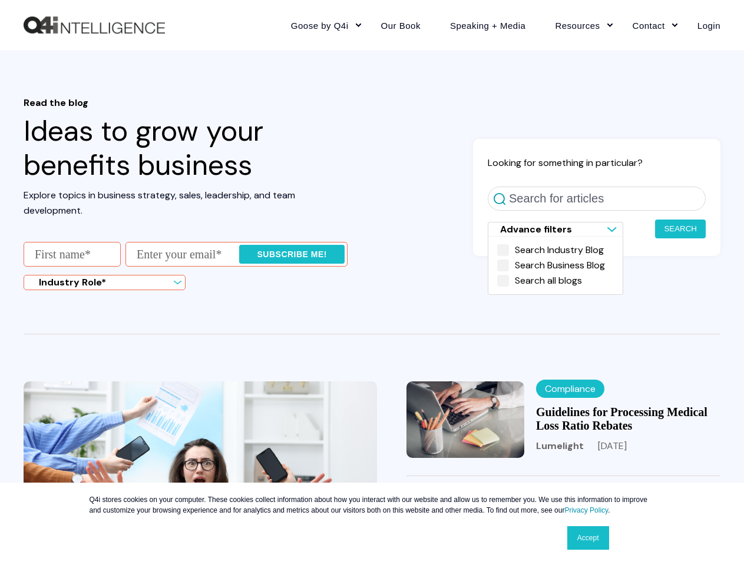  I want to click on a: Privacy Policy, so click(586, 510).